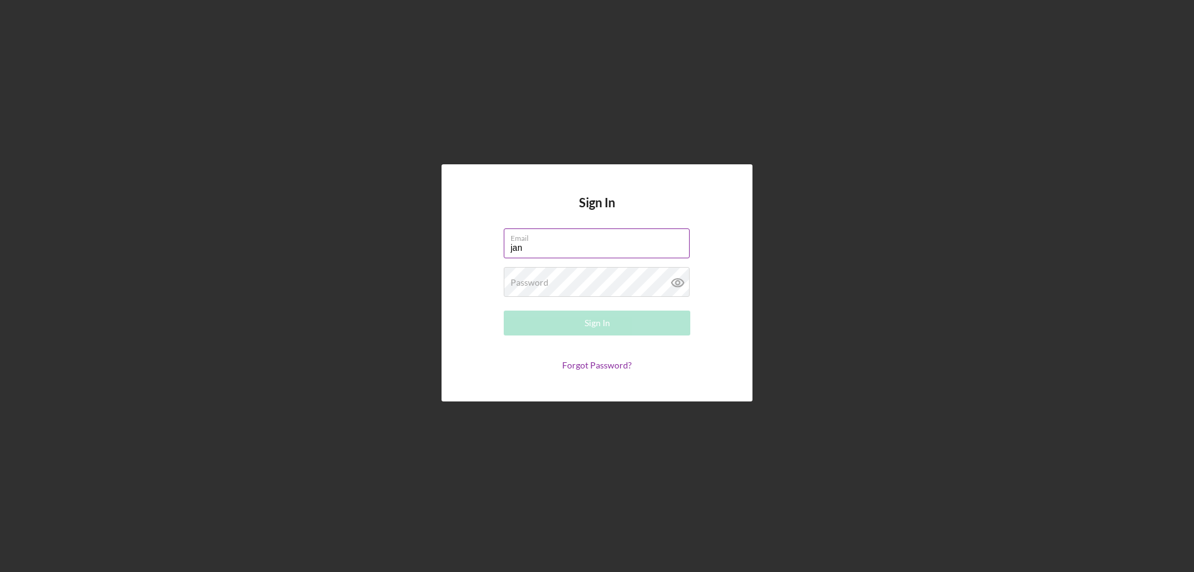 This screenshot has height=572, width=1194. What do you see at coordinates (597, 323) in the screenshot?
I see `div: Sign In` at bounding box center [597, 323].